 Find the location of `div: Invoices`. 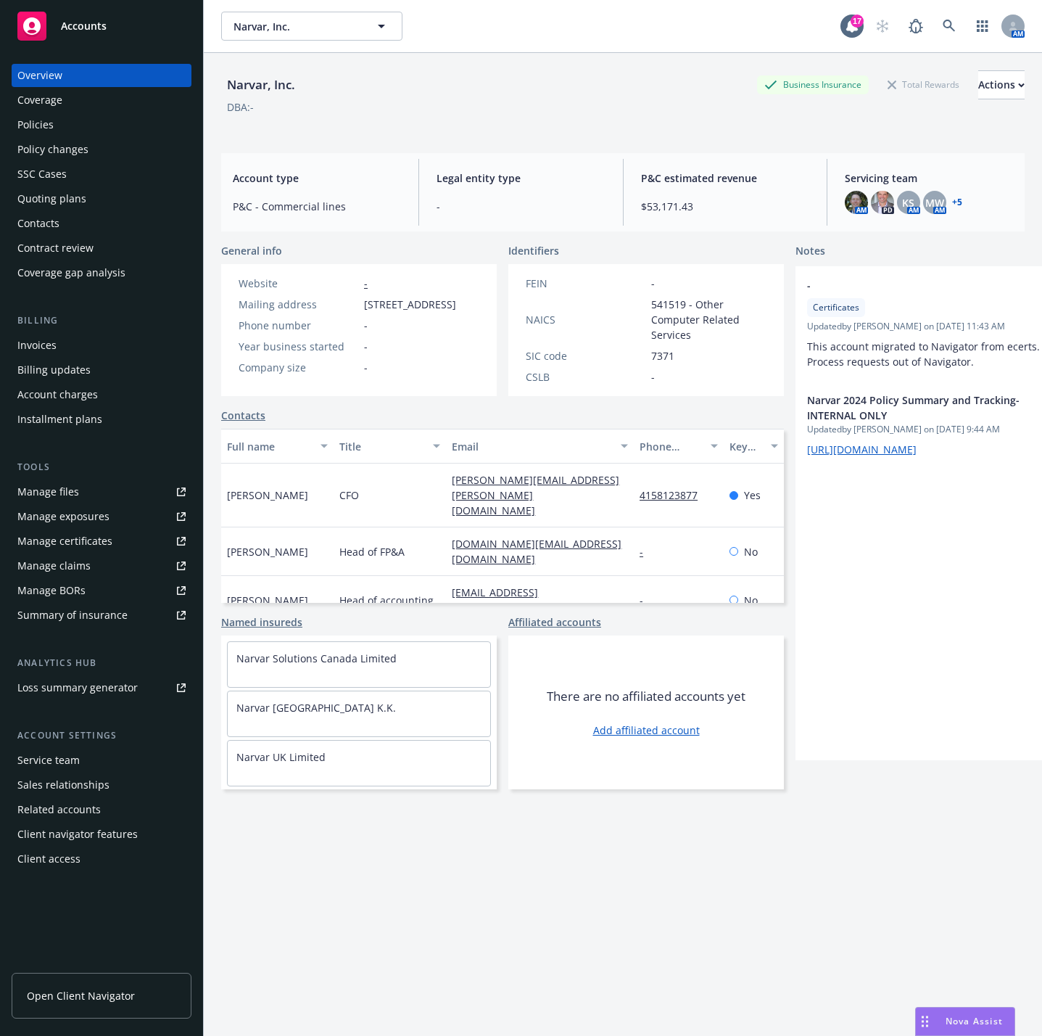

div: Invoices is located at coordinates (37, 345).